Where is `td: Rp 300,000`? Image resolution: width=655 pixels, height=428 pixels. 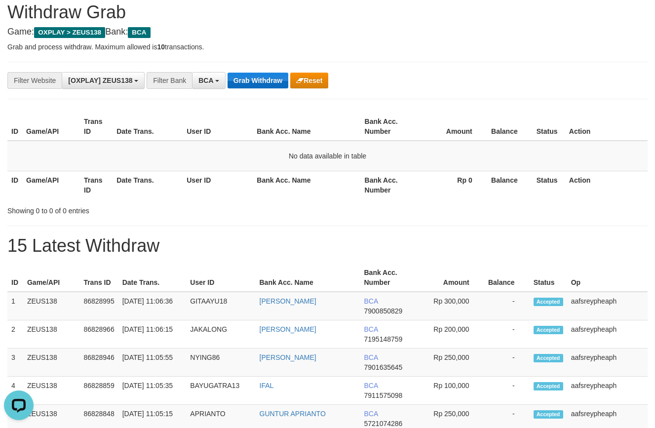
td: Rp 300,000 is located at coordinates (450, 306).